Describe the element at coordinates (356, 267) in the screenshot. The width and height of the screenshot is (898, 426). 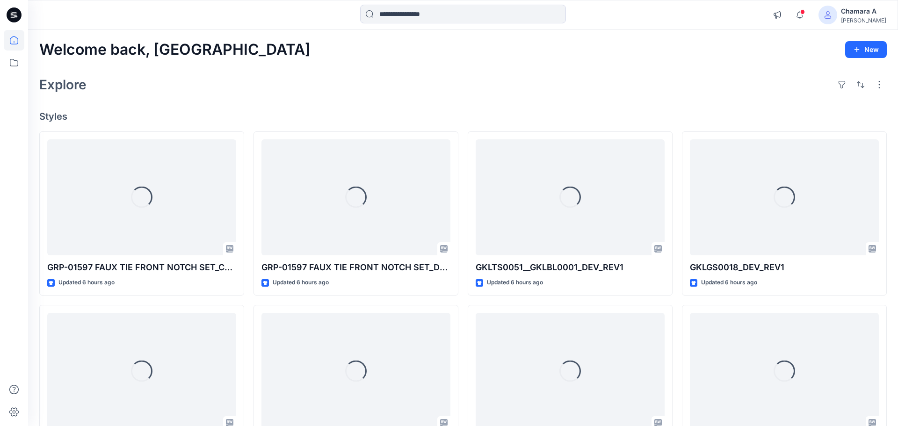
I see `p: GRP-01597 FAUX TIE FRONT NOTCH SET_DEV_REV5` at that location.